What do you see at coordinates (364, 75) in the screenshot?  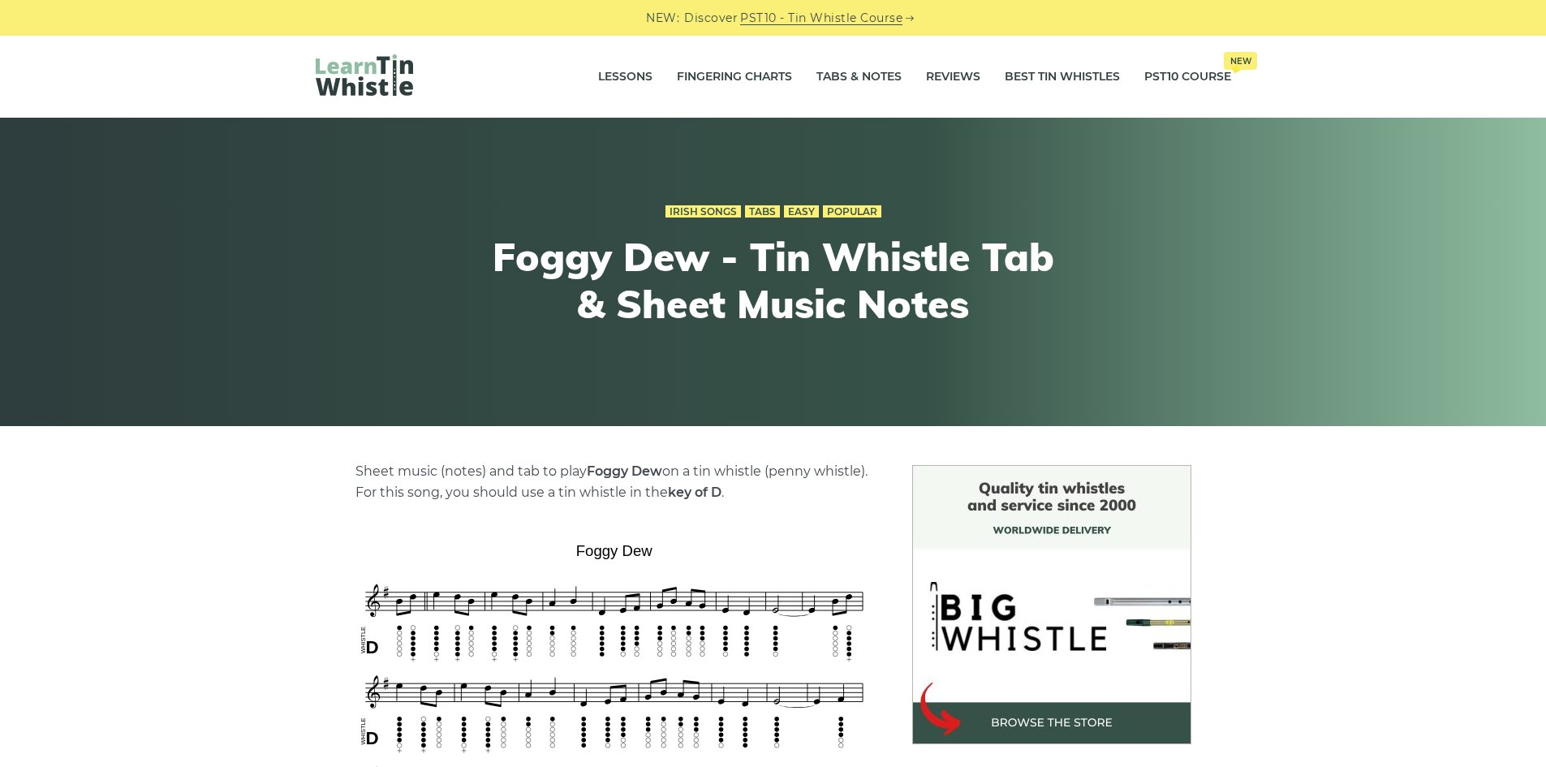 I see `img: LearnTinWhistle.com` at bounding box center [364, 75].